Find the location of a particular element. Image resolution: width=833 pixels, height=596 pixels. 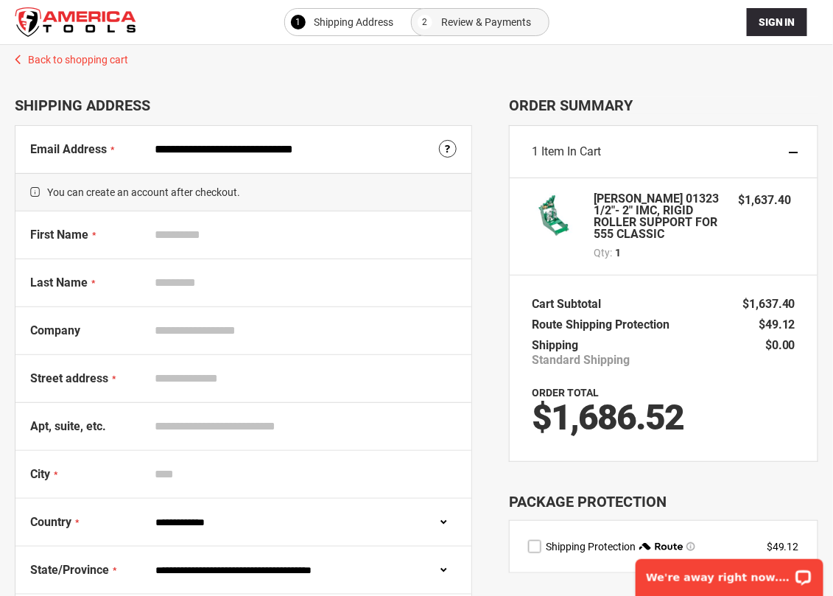

th: Cart Subtotal is located at coordinates (570, 304).